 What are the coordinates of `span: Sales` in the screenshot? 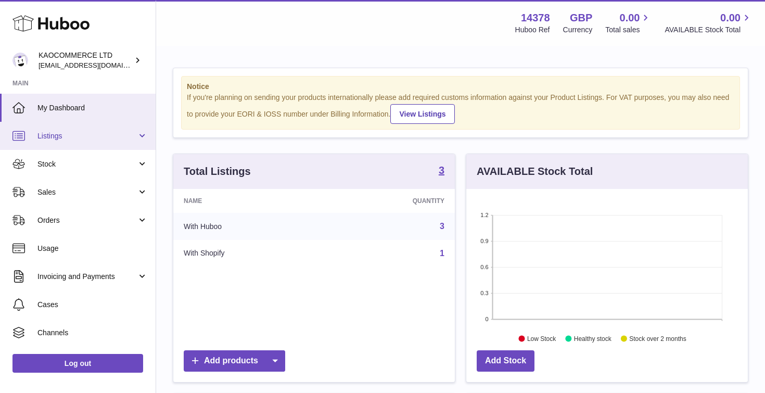 It's located at (87, 192).